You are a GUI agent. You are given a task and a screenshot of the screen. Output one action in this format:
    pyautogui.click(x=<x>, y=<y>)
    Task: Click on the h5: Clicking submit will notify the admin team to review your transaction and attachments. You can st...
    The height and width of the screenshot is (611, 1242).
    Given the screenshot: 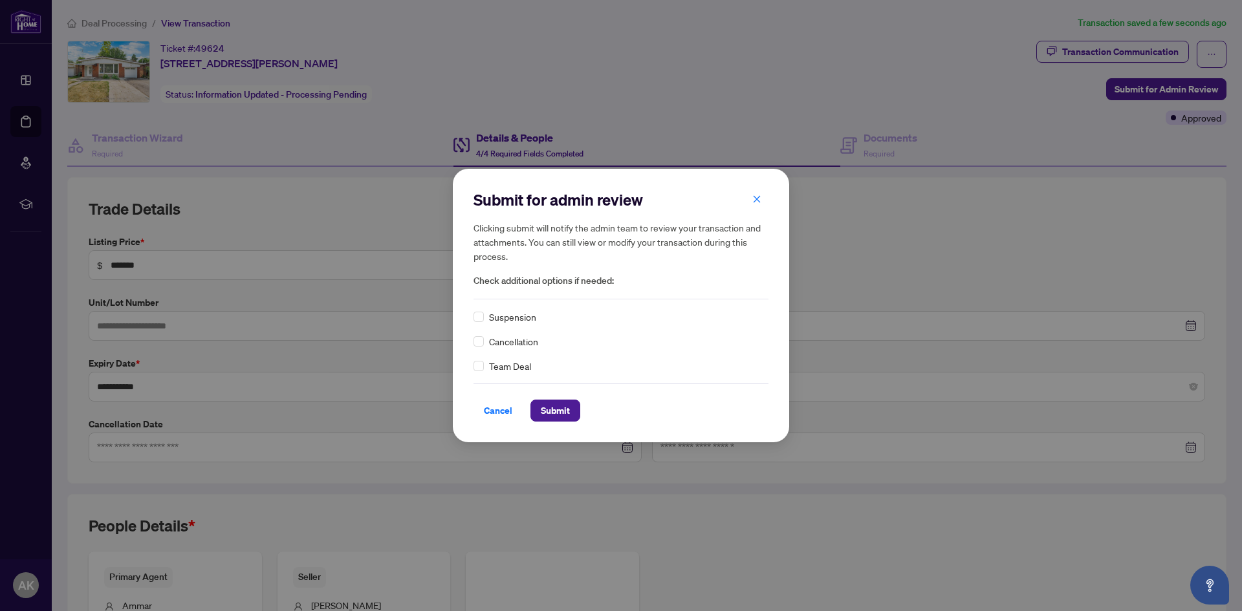 What is the action you would take?
    pyautogui.click(x=621, y=242)
    